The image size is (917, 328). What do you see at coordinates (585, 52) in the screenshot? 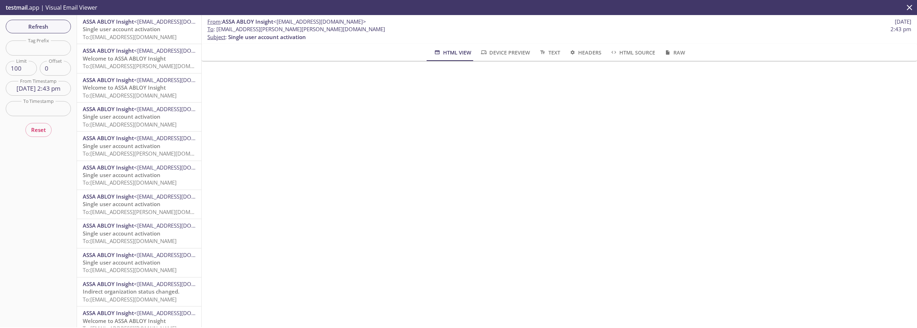
I see `span: Headers` at bounding box center [585, 52].